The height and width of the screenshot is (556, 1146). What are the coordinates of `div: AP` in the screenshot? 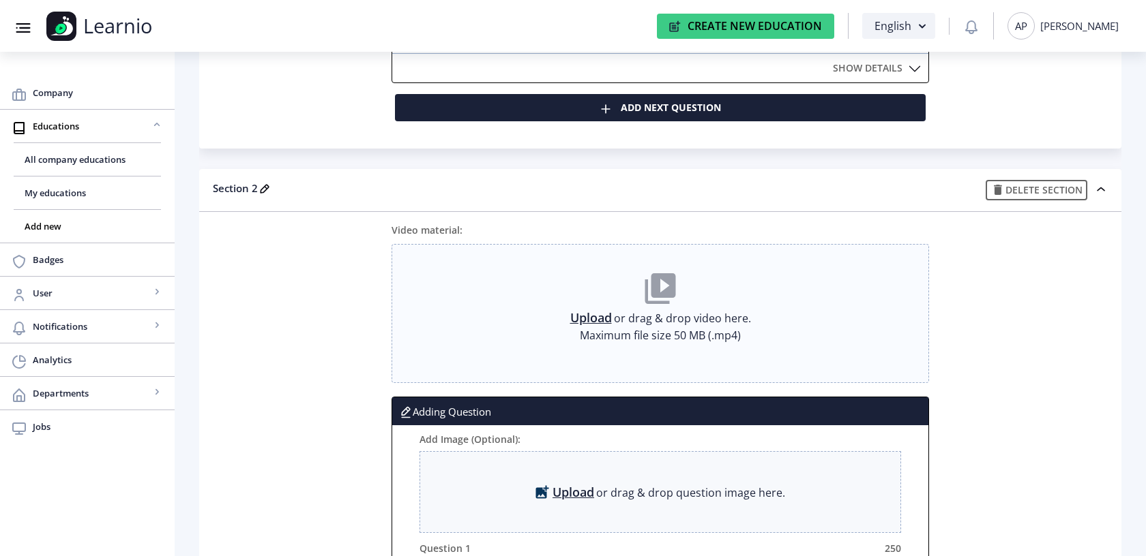 It's located at (1021, 26).